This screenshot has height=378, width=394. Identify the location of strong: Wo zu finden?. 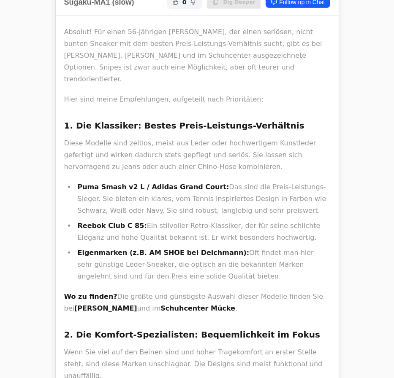
(91, 297).